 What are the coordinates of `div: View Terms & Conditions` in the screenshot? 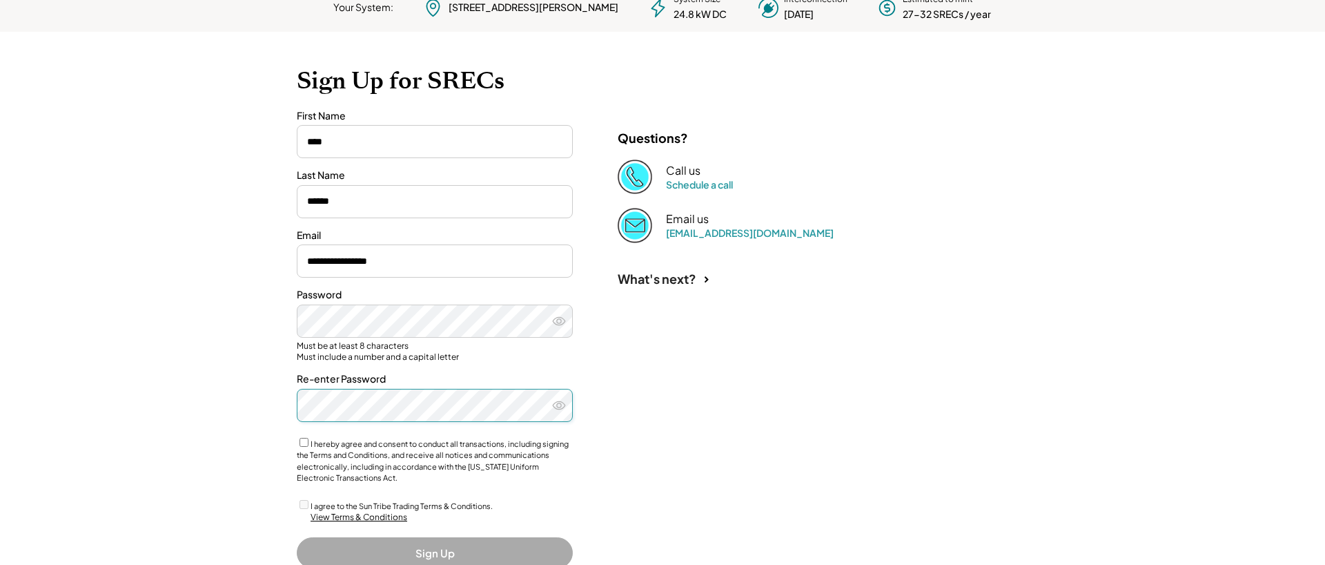 It's located at (359, 517).